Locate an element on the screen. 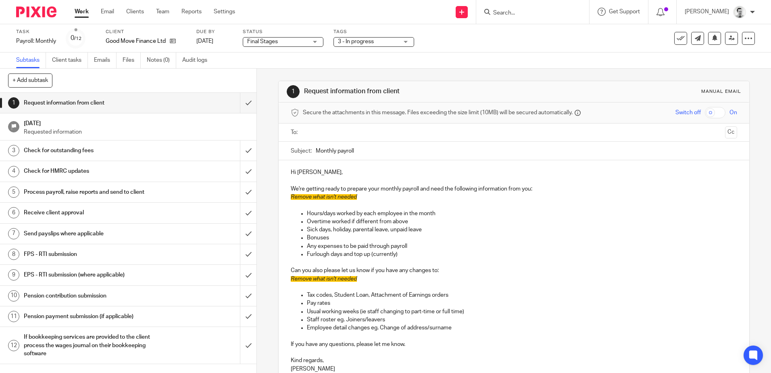 The height and width of the screenshot is (373, 771). div: Payroll: Monthly is located at coordinates (36, 41).